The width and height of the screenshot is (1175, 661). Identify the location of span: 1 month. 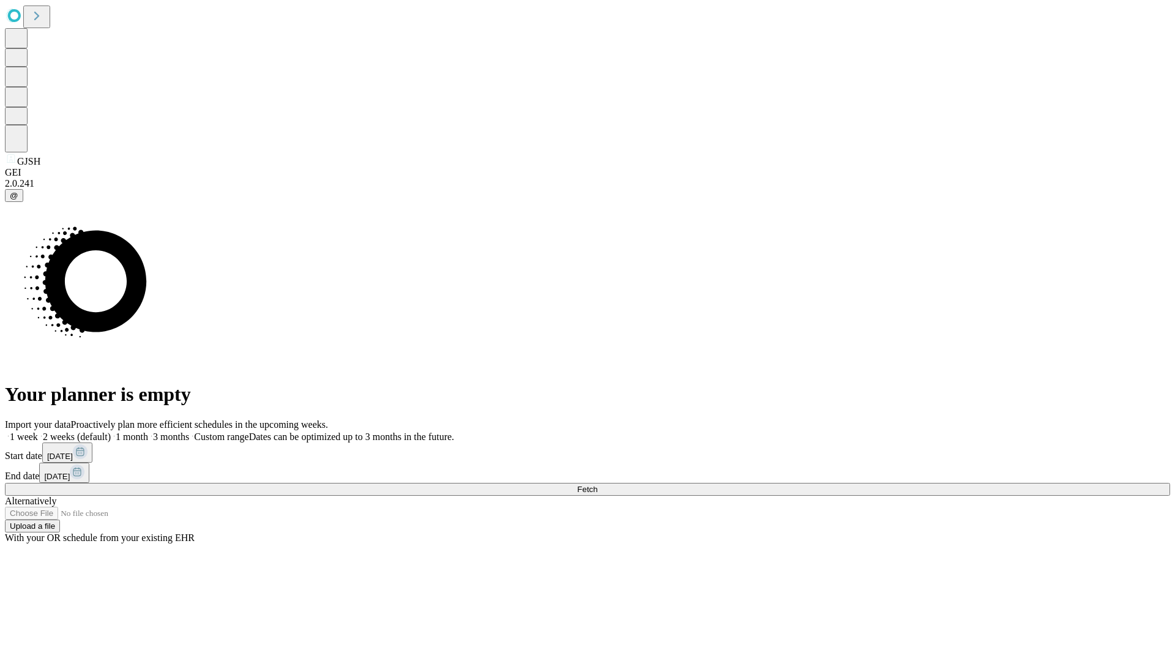
(132, 436).